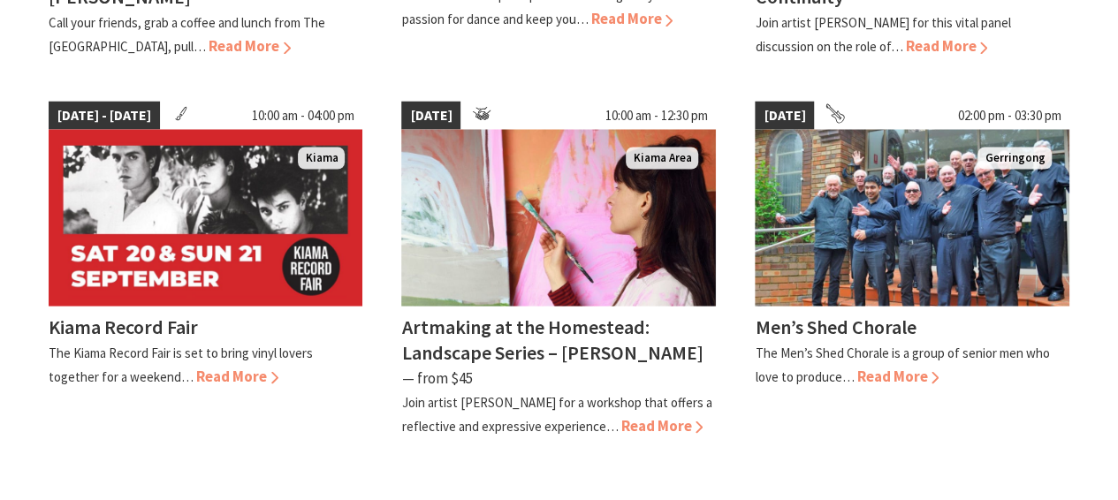  Describe the element at coordinates (321, 157) in the screenshot. I see `span: Kiama` at that location.